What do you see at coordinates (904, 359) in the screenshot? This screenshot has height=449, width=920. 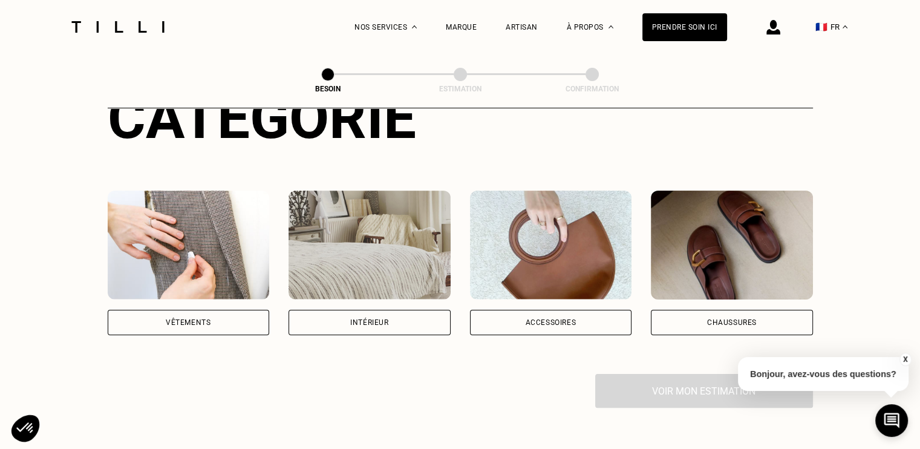 I see `button: X` at bounding box center [904, 359].